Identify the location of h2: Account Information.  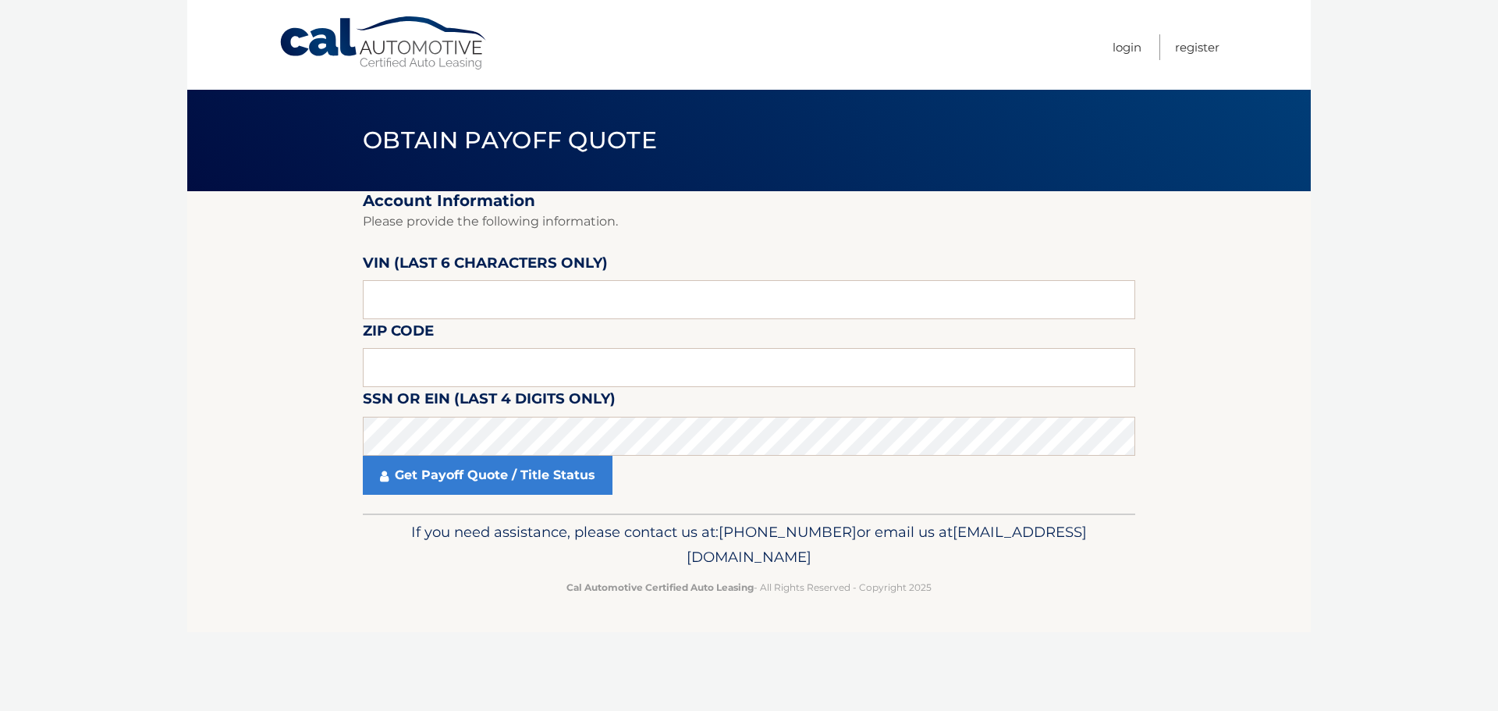
(749, 201).